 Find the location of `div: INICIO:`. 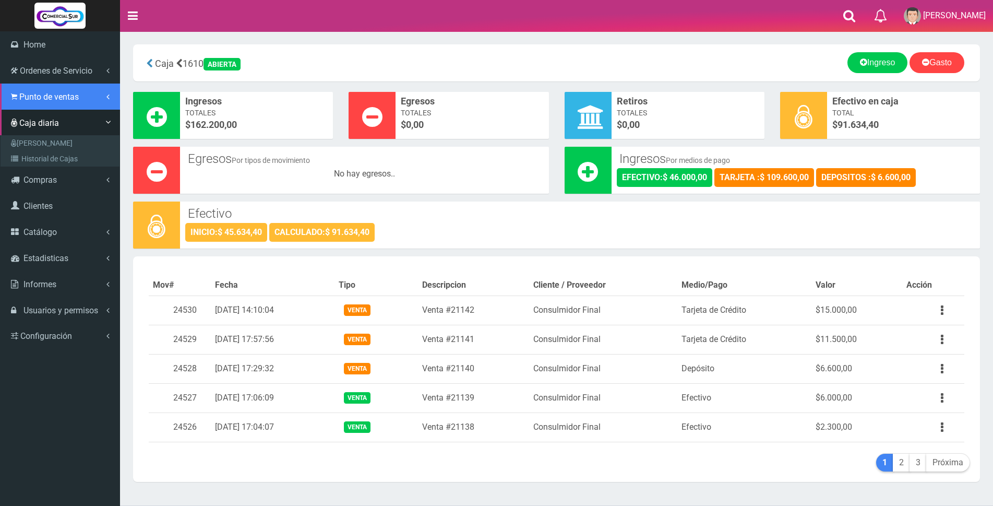

div: INICIO: is located at coordinates (226, 232).